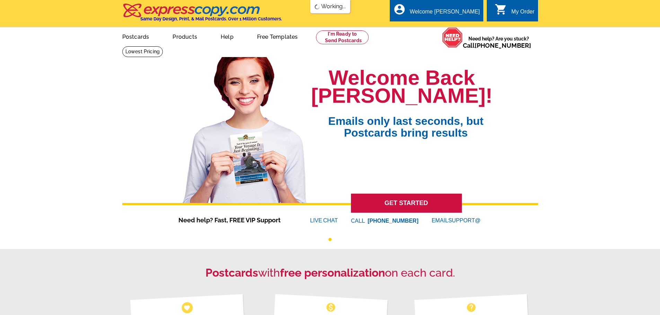 The width and height of the screenshot is (660, 315). Describe the element at coordinates (399, 9) in the screenshot. I see `i: account_circle` at that location.